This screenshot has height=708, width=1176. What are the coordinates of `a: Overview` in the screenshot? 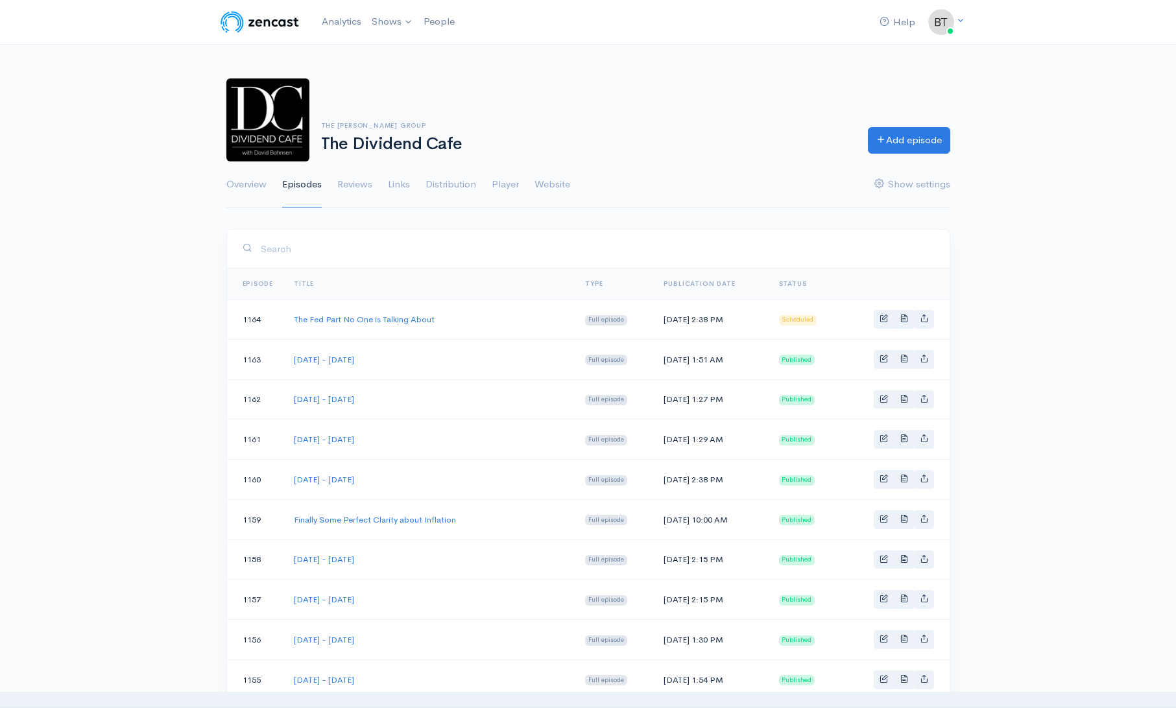 It's located at (246, 185).